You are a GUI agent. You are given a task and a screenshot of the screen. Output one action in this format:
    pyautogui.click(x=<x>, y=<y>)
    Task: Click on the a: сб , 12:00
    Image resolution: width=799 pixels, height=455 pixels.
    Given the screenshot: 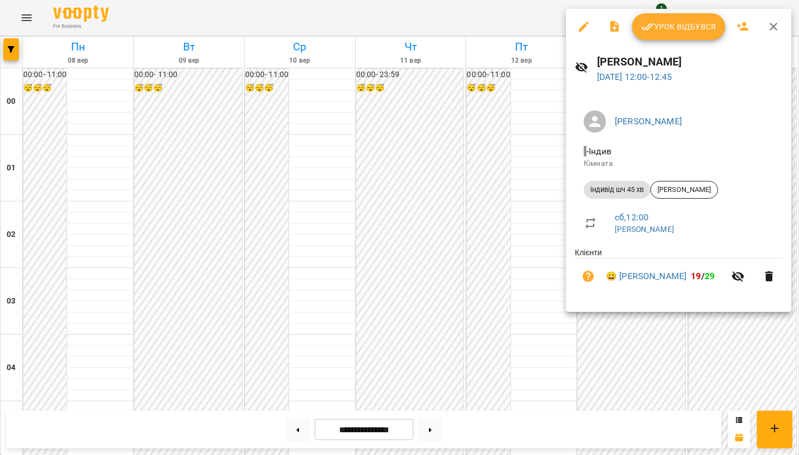 What is the action you would take?
    pyautogui.click(x=631, y=217)
    